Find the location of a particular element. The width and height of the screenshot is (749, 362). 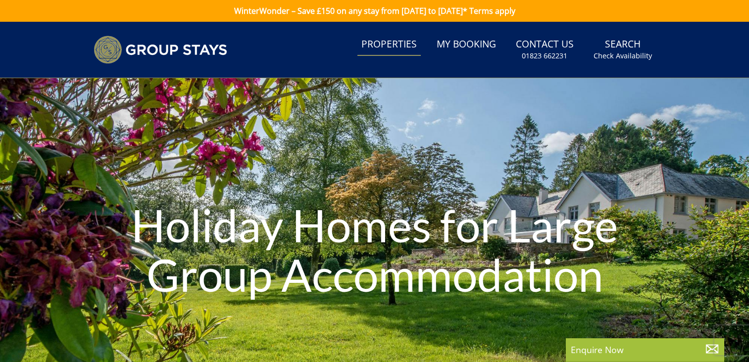

a: Contact Us01823 662231 is located at coordinates (545, 50).